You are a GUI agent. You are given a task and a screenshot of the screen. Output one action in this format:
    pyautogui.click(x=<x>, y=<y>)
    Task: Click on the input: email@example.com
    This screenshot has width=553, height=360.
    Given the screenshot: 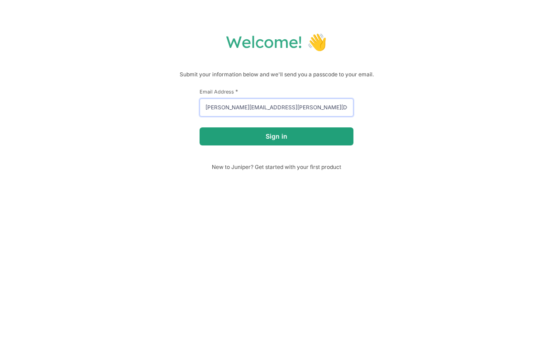 What is the action you would take?
    pyautogui.click(x=276, y=108)
    